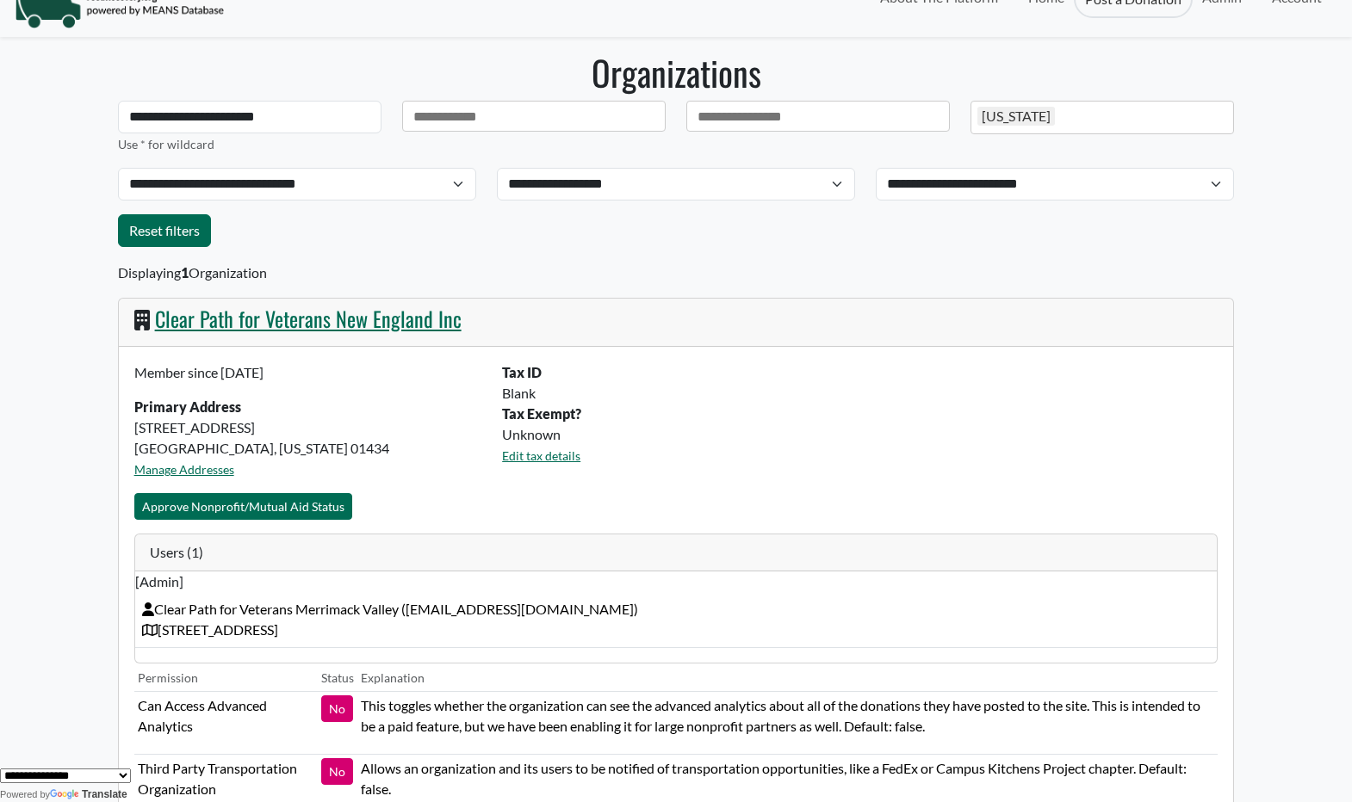 Image resolution: width=1352 pixels, height=802 pixels. Describe the element at coordinates (243, 506) in the screenshot. I see `button: Approve Nonprofit/Mutual Aid Status` at that location.